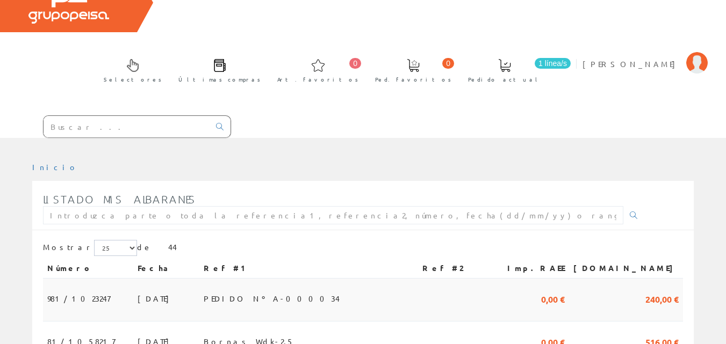  What do you see at coordinates (115, 248) in the screenshot?
I see `select: Mostrar` at bounding box center [115, 248].